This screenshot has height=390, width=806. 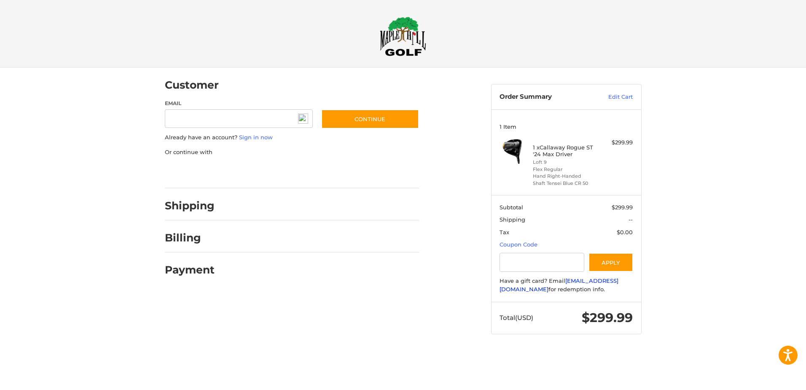 What do you see at coordinates (256, 137) in the screenshot?
I see `a: Sign in now` at bounding box center [256, 137].